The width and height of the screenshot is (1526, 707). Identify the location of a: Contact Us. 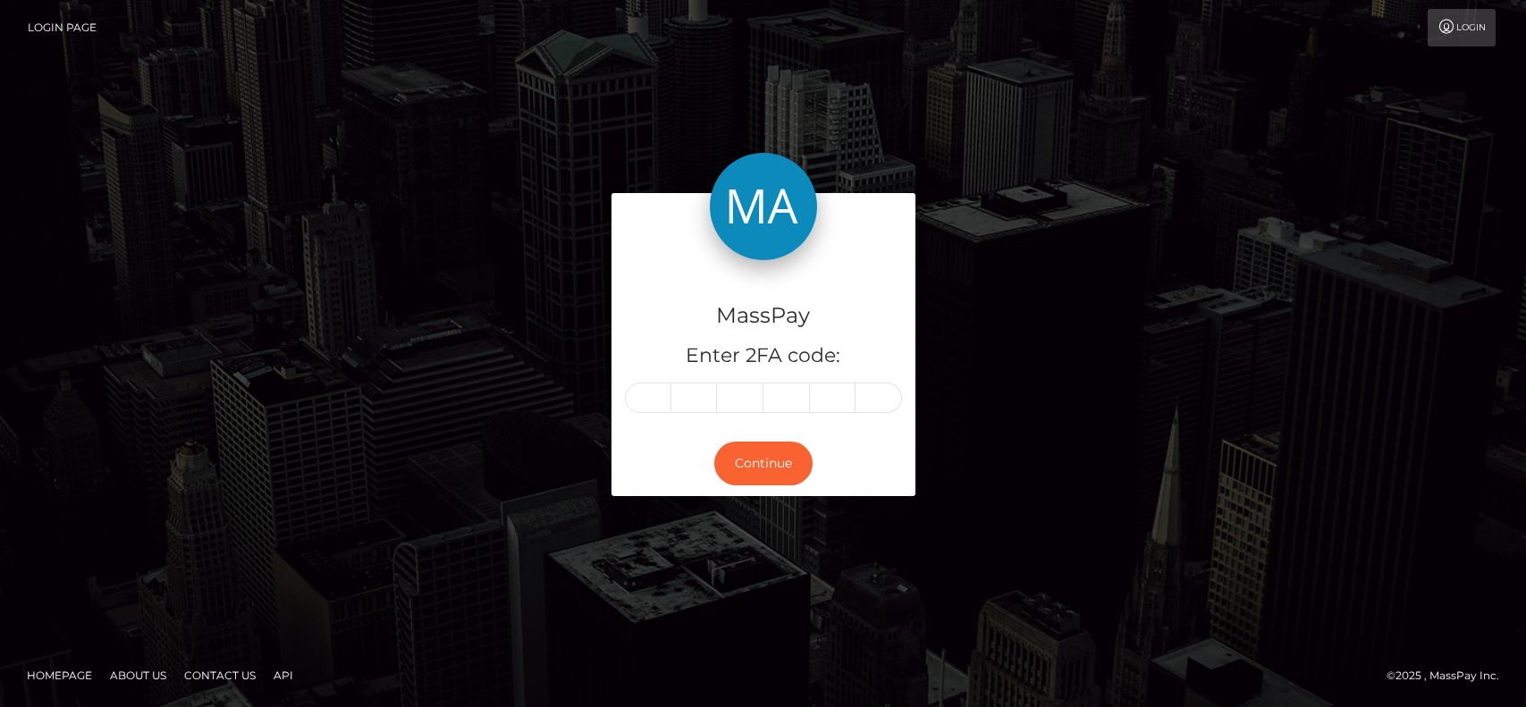
(220, 675).